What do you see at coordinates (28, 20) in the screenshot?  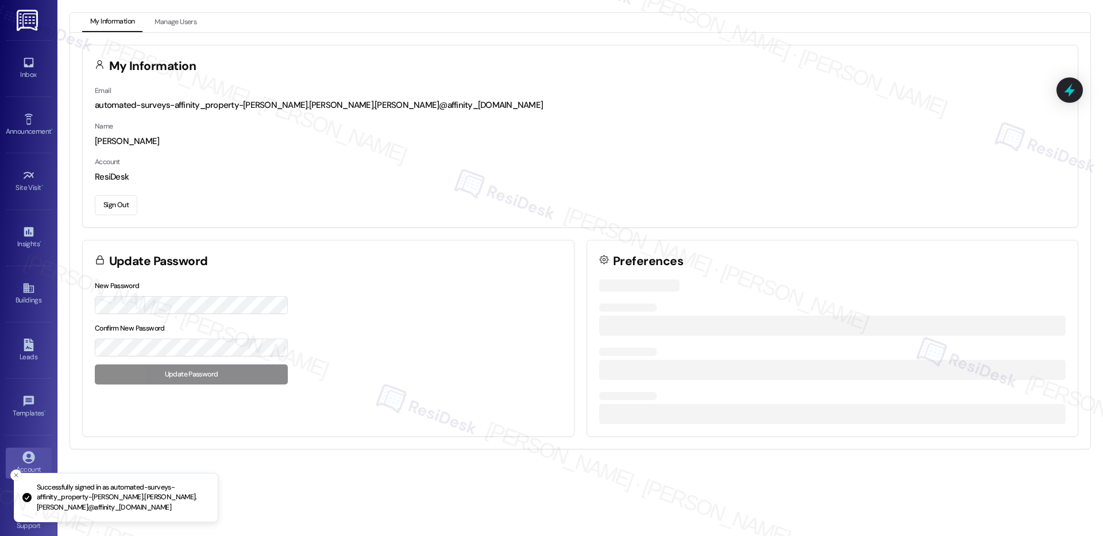 I see `img: ResiDesk Logo` at bounding box center [28, 20].